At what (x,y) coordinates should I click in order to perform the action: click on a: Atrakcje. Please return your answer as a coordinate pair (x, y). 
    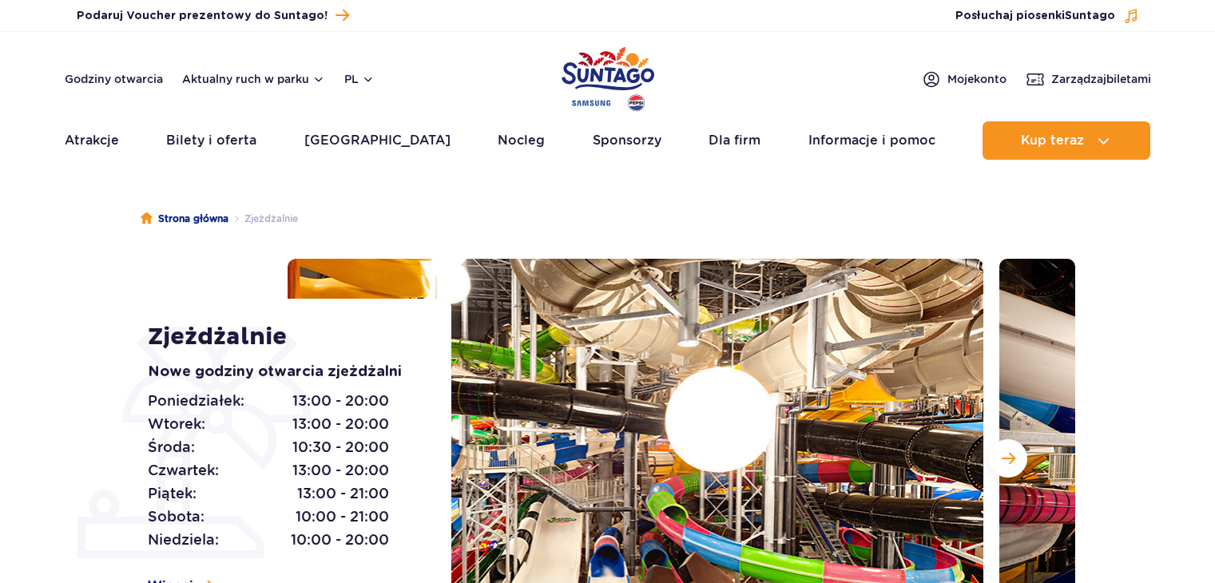
    Looking at the image, I should click on (92, 141).